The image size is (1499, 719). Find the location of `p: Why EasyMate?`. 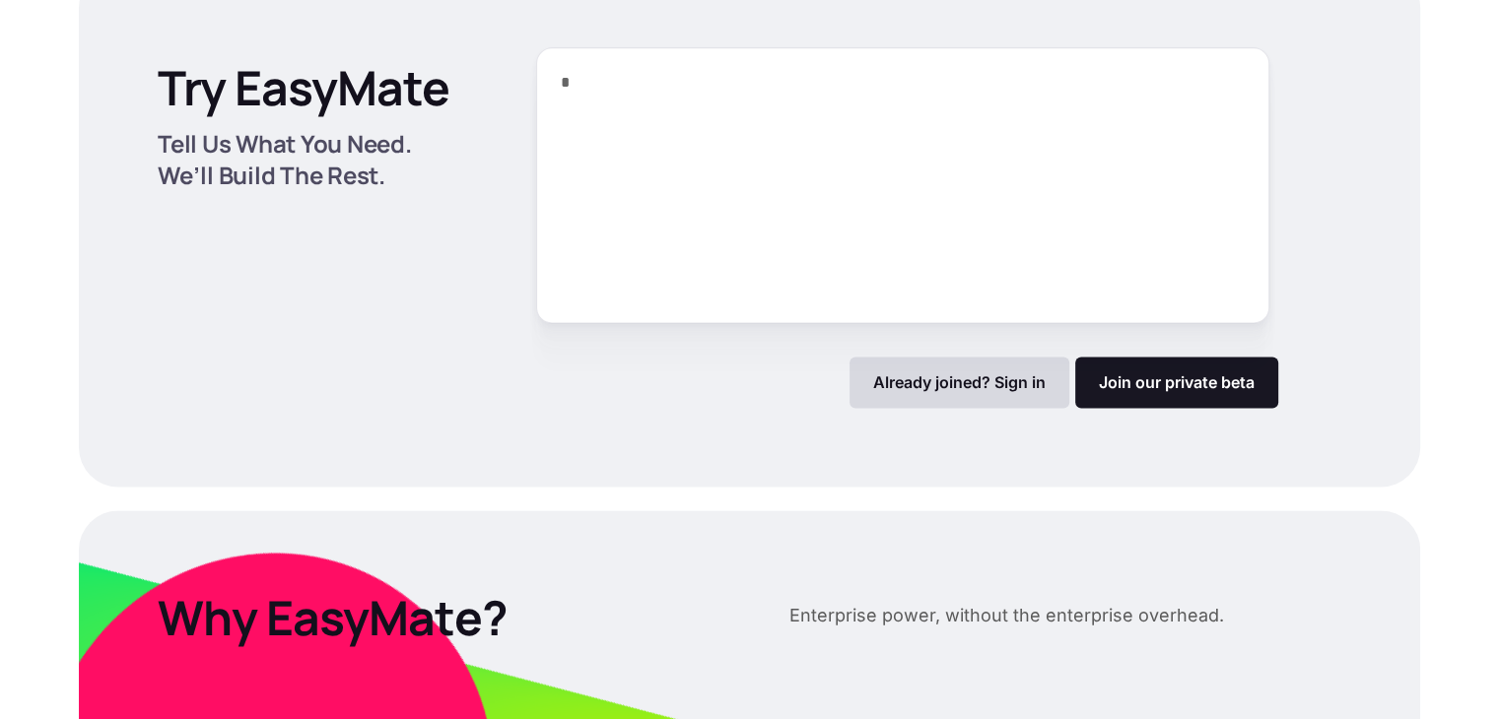

p: Why EasyMate? is located at coordinates (441, 618).